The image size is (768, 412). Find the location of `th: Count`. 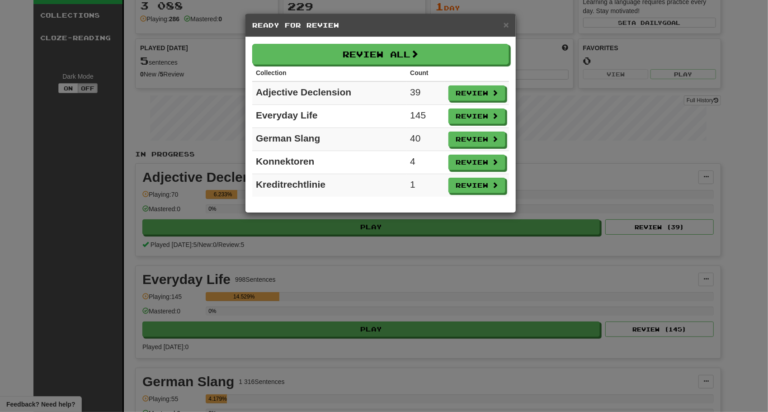

th: Count is located at coordinates (425, 73).